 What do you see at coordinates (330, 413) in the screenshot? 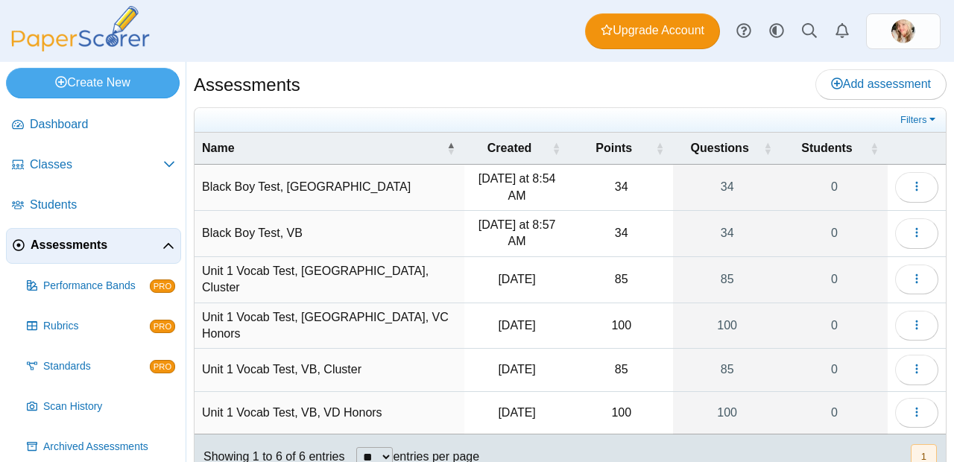
I see `td: Unit 1 Vocab Test, VB, VD Honors` at bounding box center [330, 413].